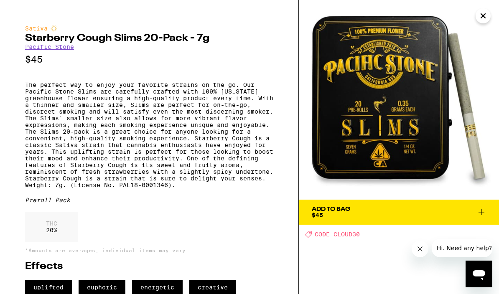 The image size is (499, 294). Describe the element at coordinates (51, 227) in the screenshot. I see `div: 20 %` at that location.